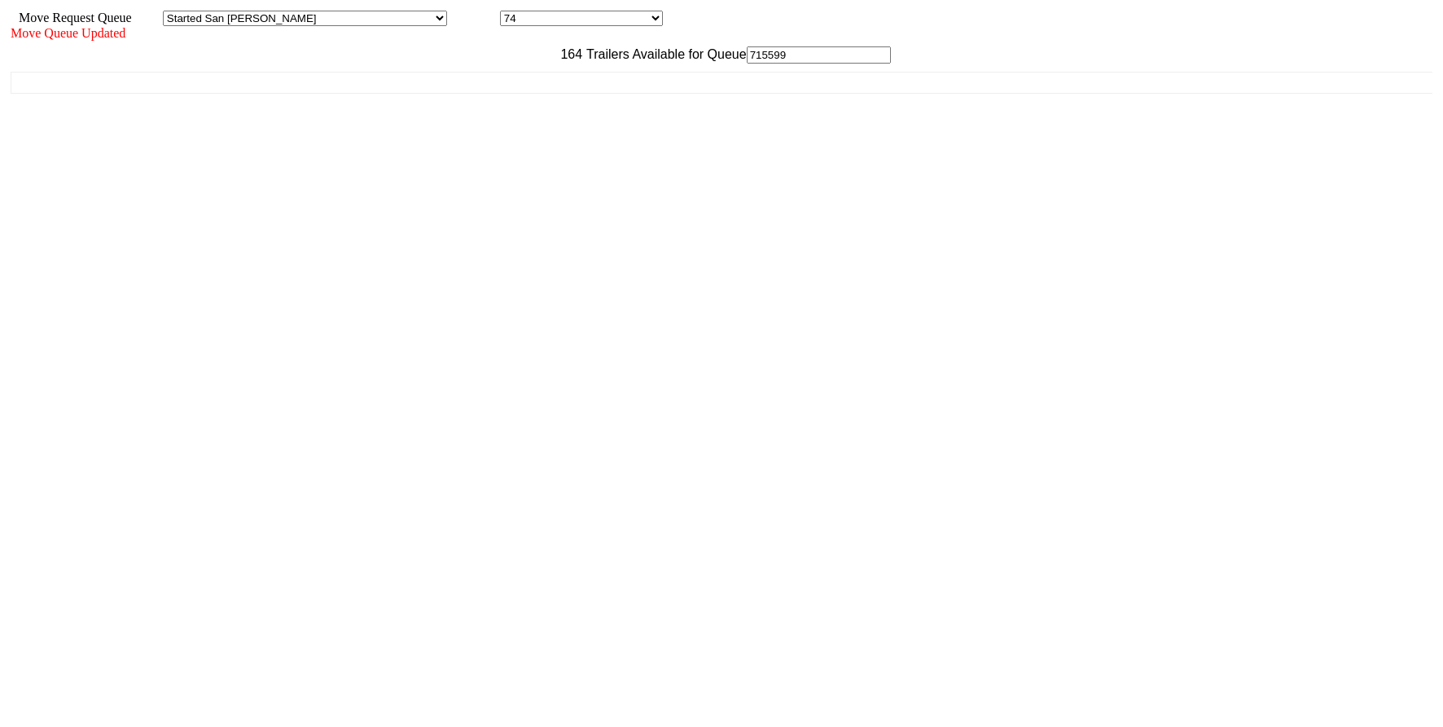 The width and height of the screenshot is (1443, 727). Describe the element at coordinates (567, 54) in the screenshot. I see `span: 164` at that location.